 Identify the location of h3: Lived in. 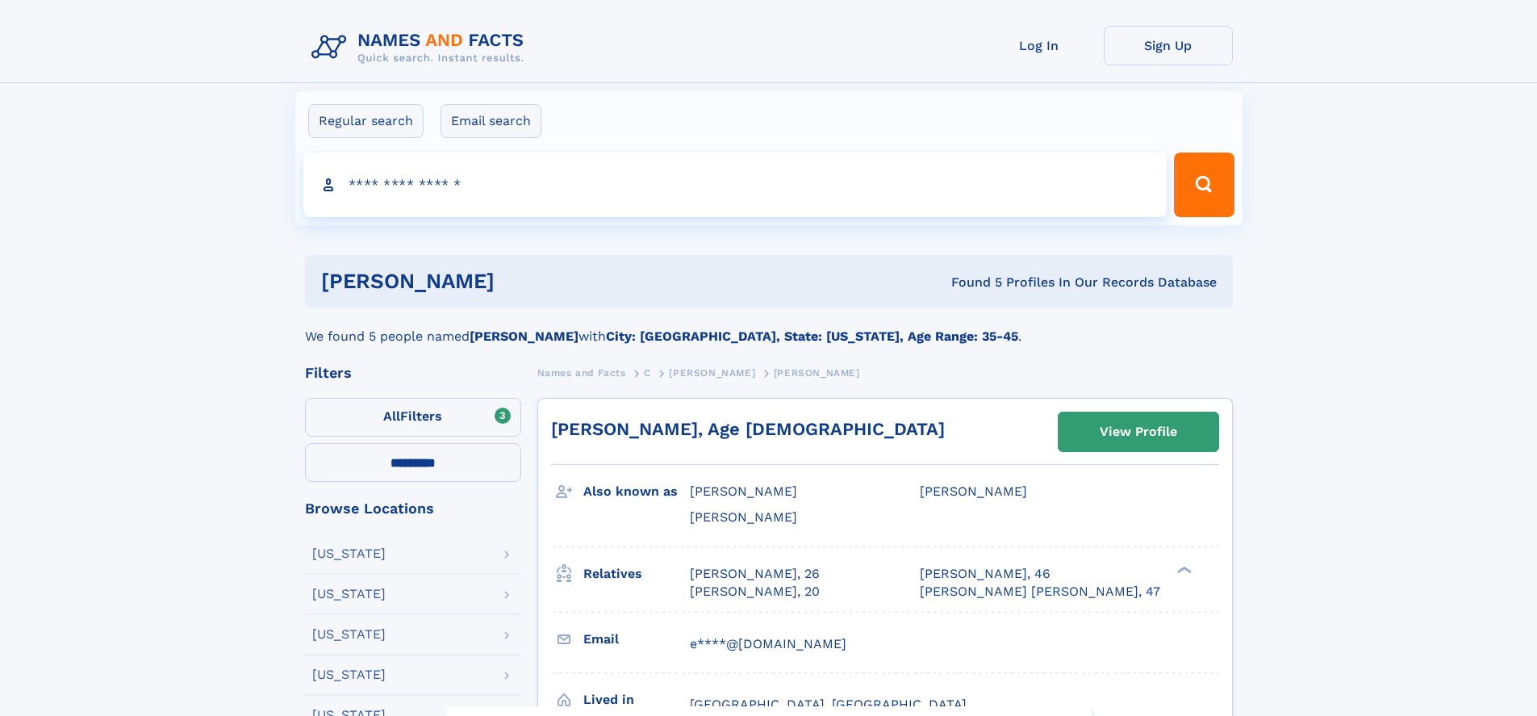
(637, 700).